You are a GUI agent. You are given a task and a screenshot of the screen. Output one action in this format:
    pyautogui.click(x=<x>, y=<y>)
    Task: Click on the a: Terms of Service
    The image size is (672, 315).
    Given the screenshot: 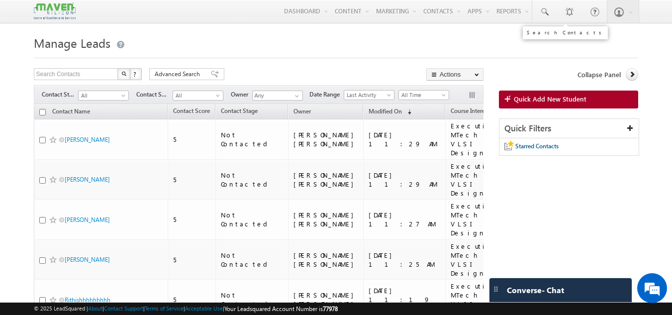 What is the action you would take?
    pyautogui.click(x=164, y=308)
    